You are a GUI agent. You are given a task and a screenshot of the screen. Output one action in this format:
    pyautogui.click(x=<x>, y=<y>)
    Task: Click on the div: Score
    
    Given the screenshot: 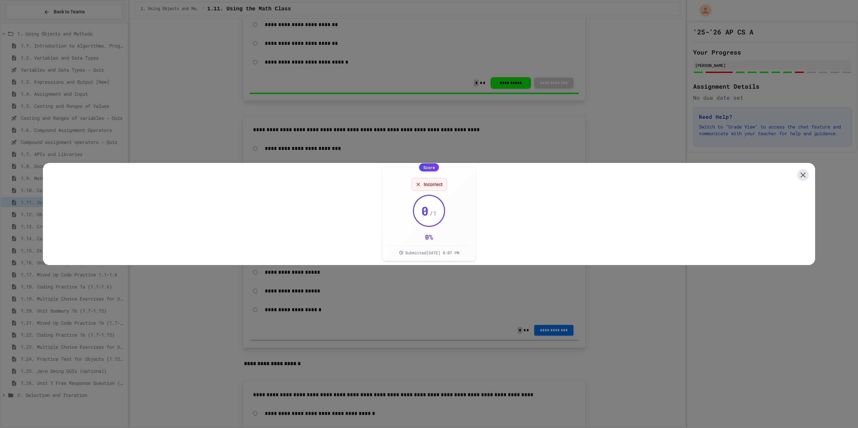 What is the action you would take?
    pyautogui.click(x=429, y=167)
    